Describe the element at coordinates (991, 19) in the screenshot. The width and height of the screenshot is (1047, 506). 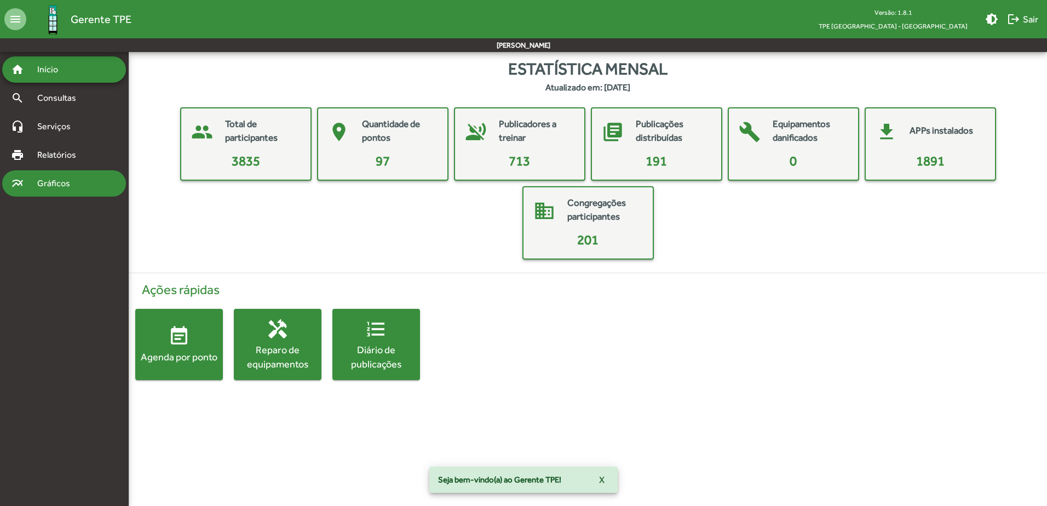
I see `mat-icon: brightness_medium` at that location.